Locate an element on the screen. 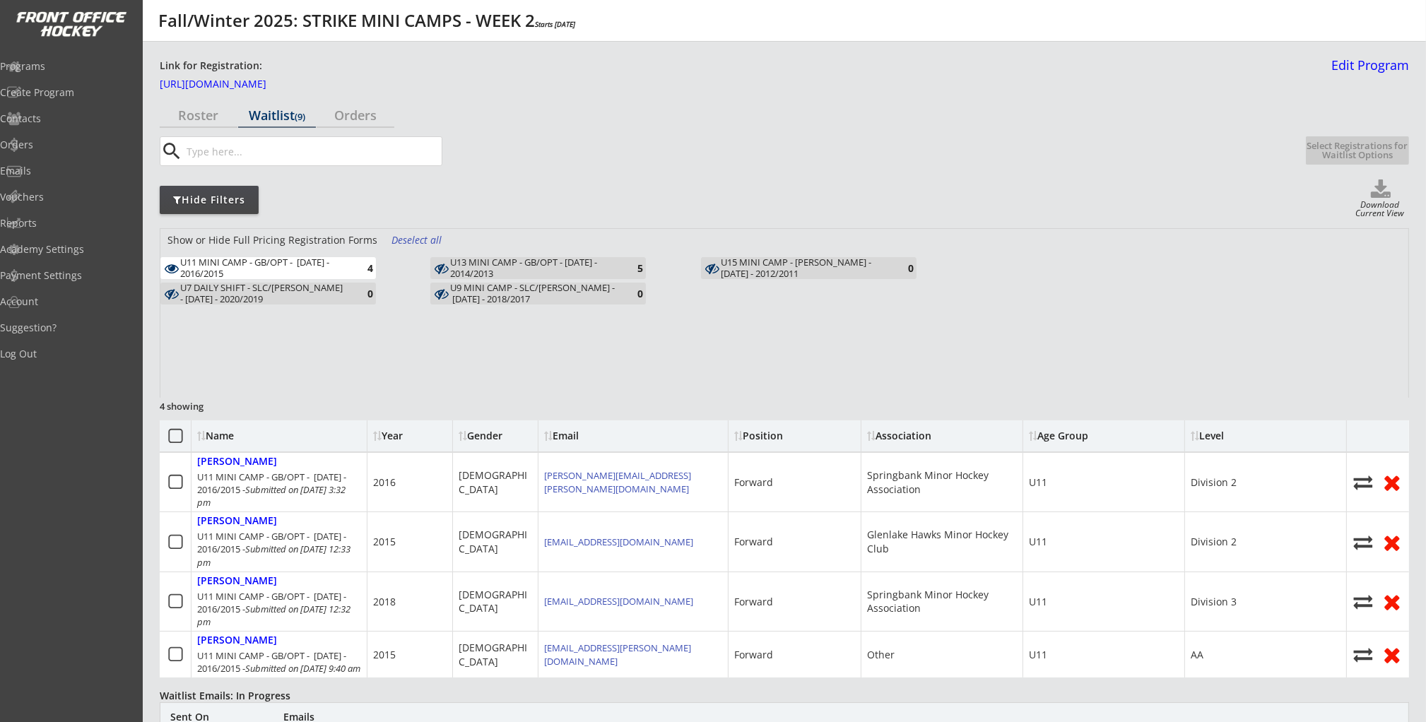  div: 2018 is located at coordinates (384, 602).